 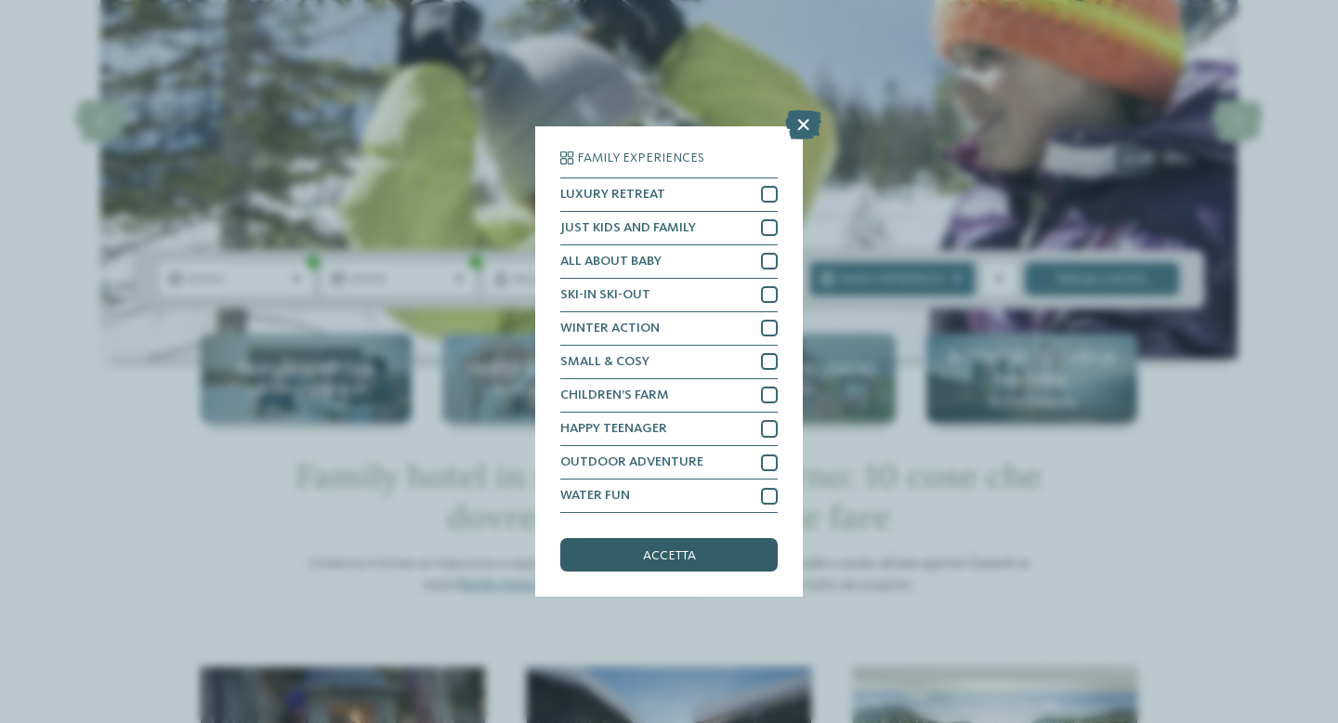 What do you see at coordinates (632, 462) in the screenshot?
I see `span: OUTDOOR ADVENTURE` at bounding box center [632, 462].